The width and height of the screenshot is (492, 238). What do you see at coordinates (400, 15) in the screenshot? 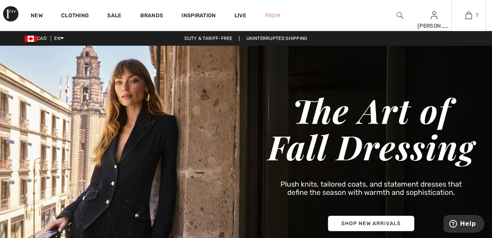
I see `img: search the website` at bounding box center [400, 15].